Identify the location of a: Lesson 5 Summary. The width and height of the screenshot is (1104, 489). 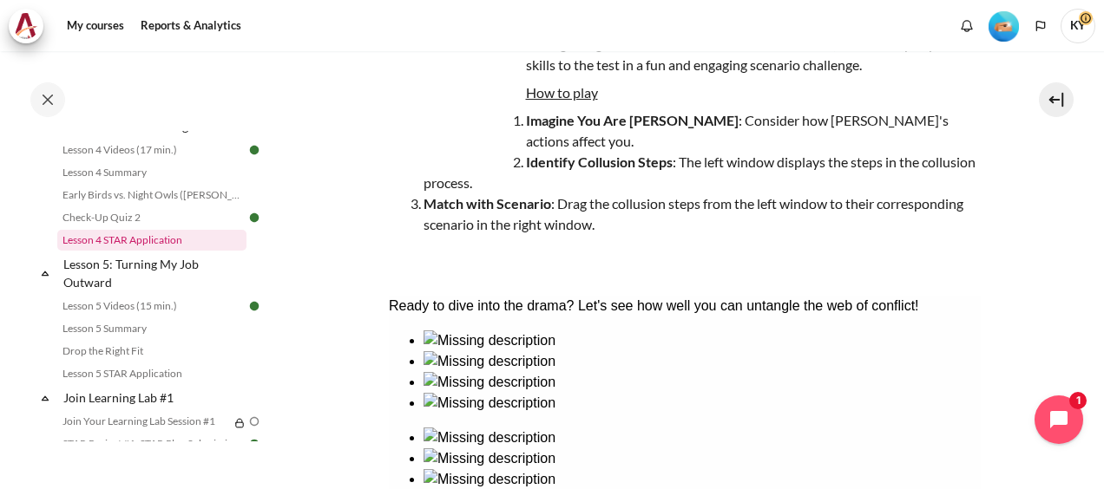
(152, 329).